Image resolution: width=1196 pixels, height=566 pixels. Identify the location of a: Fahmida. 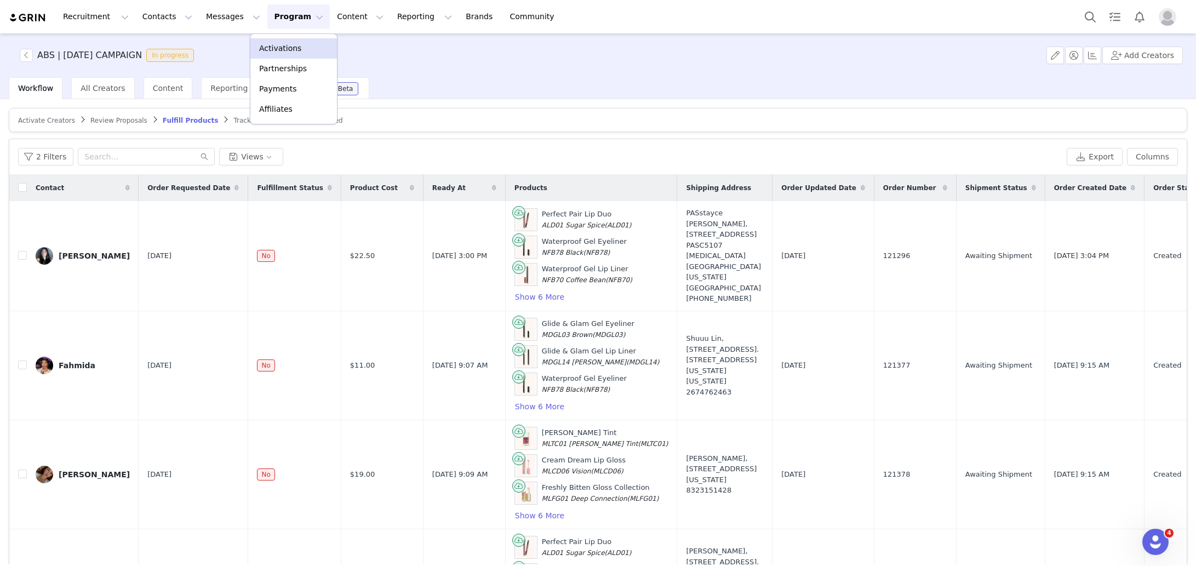
(83, 365).